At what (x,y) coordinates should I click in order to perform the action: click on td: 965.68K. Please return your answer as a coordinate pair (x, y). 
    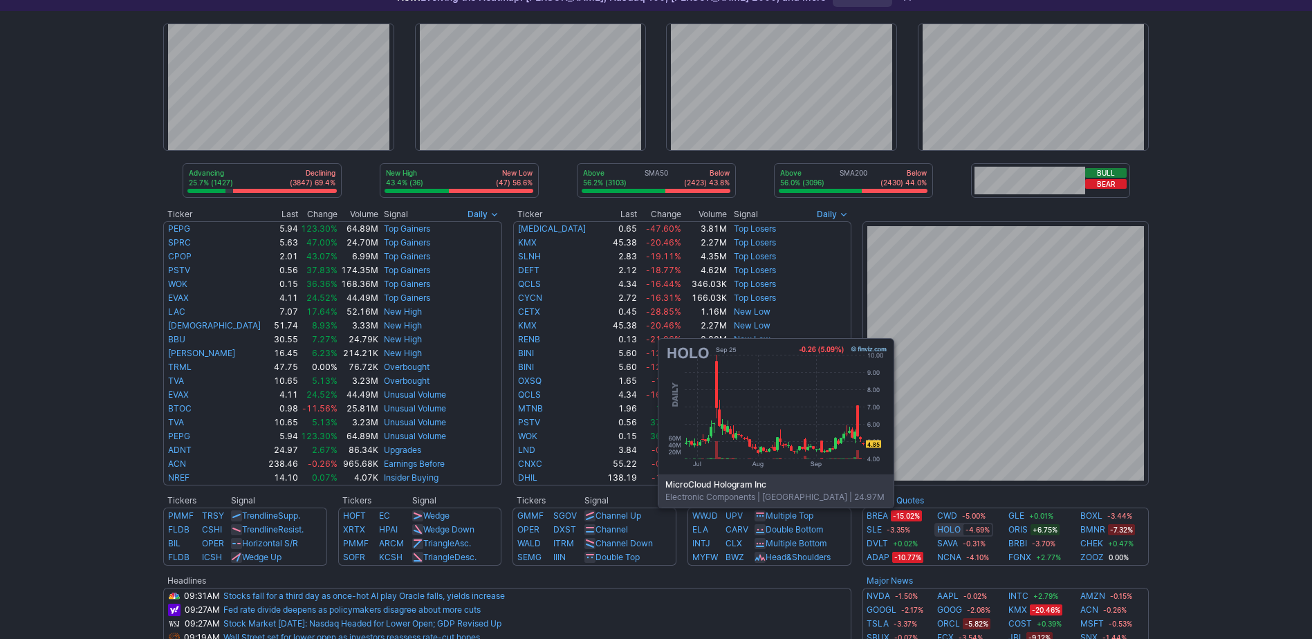
    Looking at the image, I should click on (358, 464).